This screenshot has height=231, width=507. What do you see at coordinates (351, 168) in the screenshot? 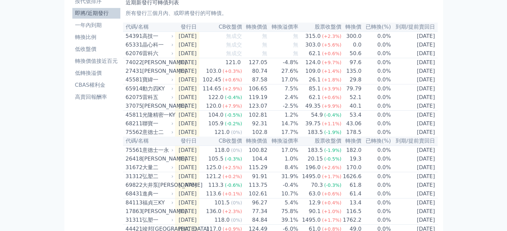
I see `td: 170.0` at bounding box center [351, 168].